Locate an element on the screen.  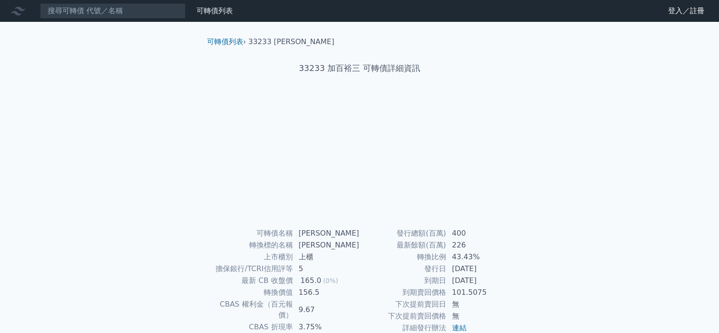
td: 156.5 is located at coordinates (326, 292).